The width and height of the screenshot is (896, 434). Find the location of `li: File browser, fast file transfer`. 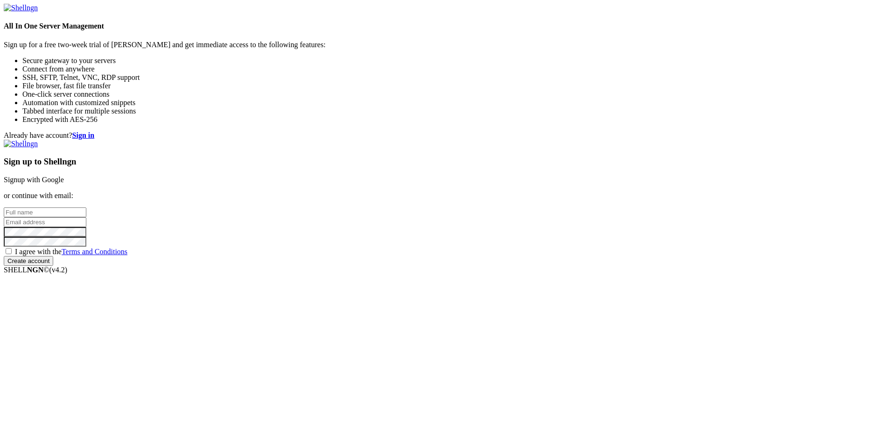

li: File browser, fast file transfer is located at coordinates (457, 86).